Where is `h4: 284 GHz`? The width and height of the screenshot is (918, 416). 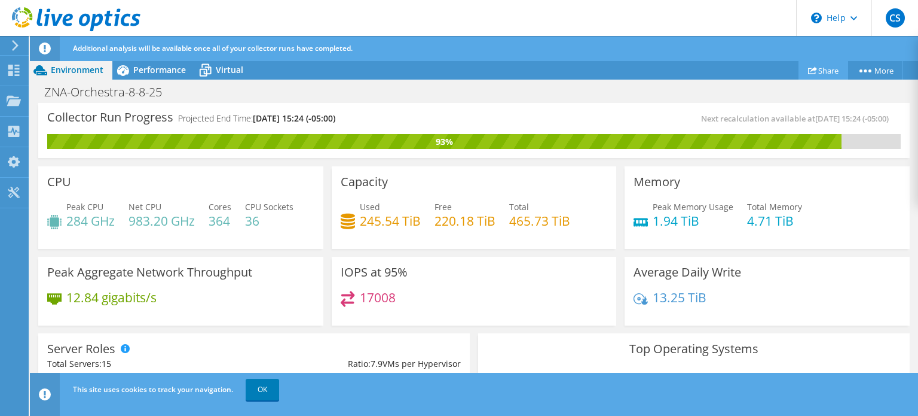
h4: 284 GHz is located at coordinates (90, 221).